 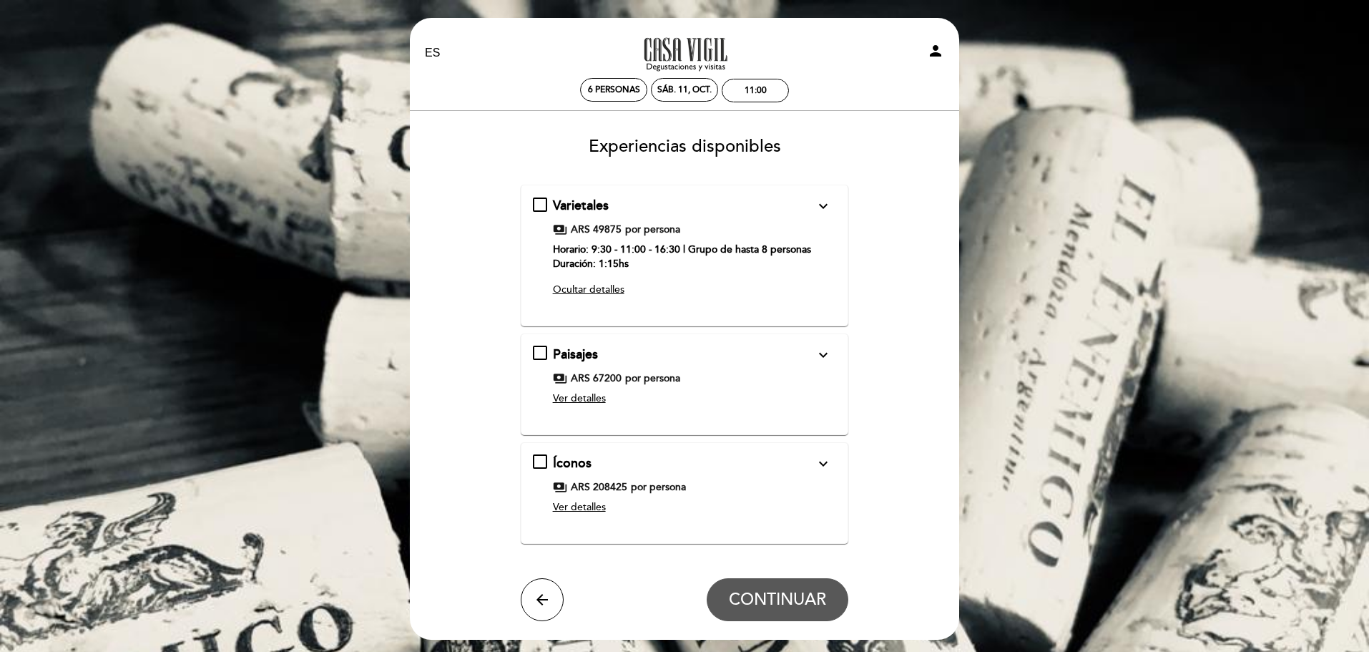 I want to click on i: arrow_back, so click(x=542, y=599).